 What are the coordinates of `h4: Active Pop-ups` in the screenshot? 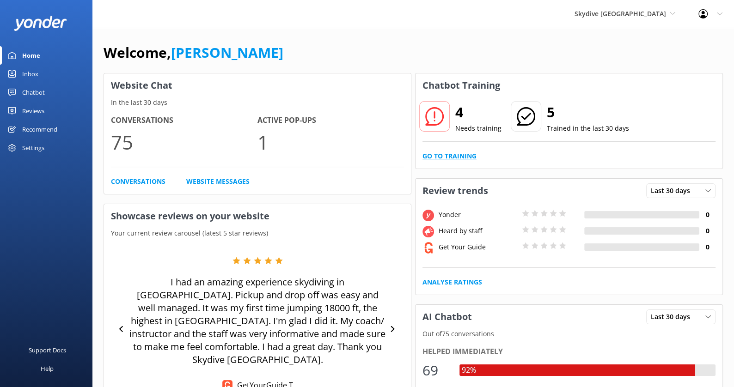 It's located at (330, 121).